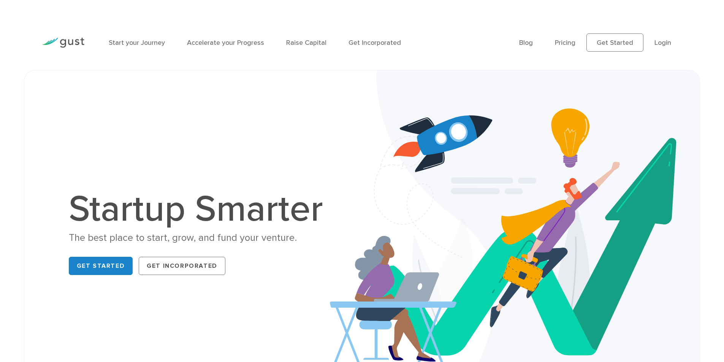 The image size is (724, 362). What do you see at coordinates (526, 43) in the screenshot?
I see `a: Blog` at bounding box center [526, 43].